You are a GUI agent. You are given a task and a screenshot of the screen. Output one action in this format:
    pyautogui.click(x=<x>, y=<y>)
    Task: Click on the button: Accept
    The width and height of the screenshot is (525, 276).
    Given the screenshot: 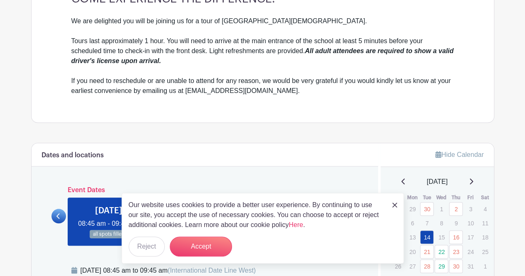 What is the action you would take?
    pyautogui.click(x=201, y=247)
    